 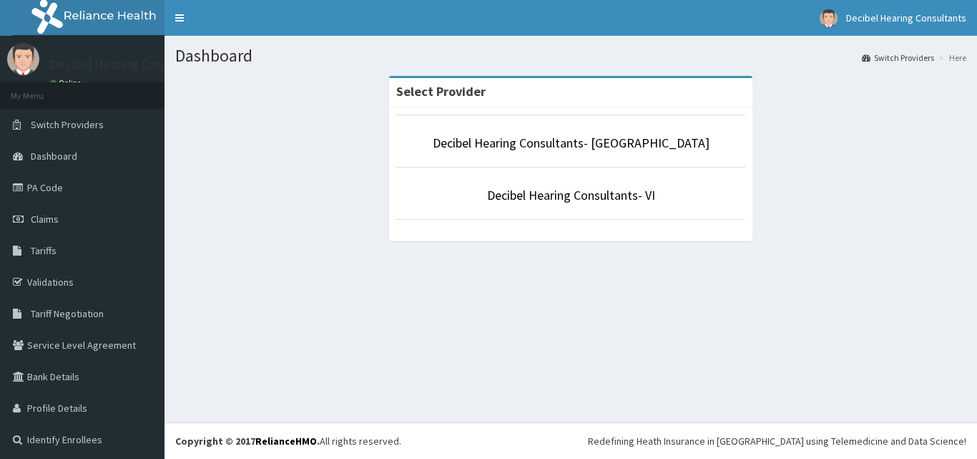 I want to click on span: Tariff Negotiation, so click(x=67, y=313).